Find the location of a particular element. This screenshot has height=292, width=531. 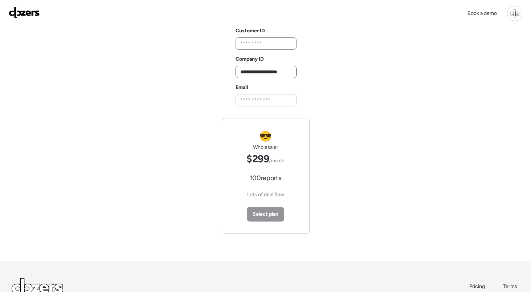

label: Customer ID is located at coordinates (250, 31).